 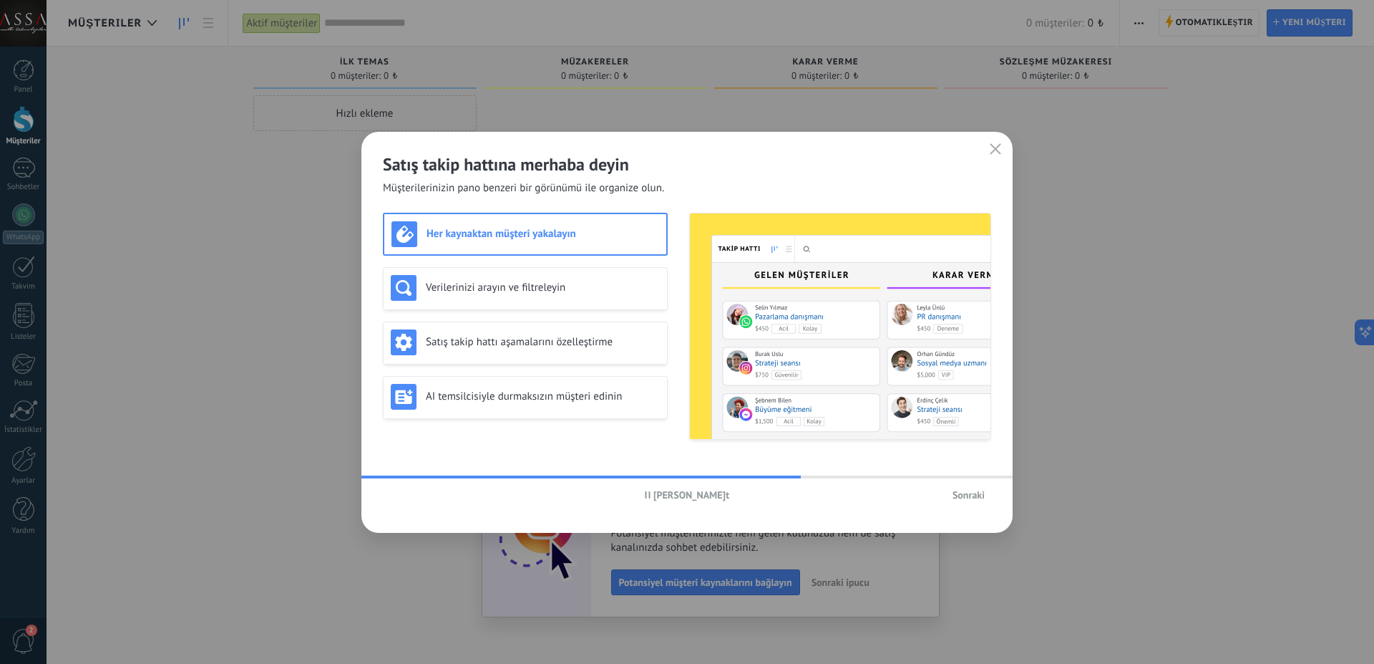 I want to click on h3: Verilerinizi arayın ve filtreleyin, so click(x=543, y=287).